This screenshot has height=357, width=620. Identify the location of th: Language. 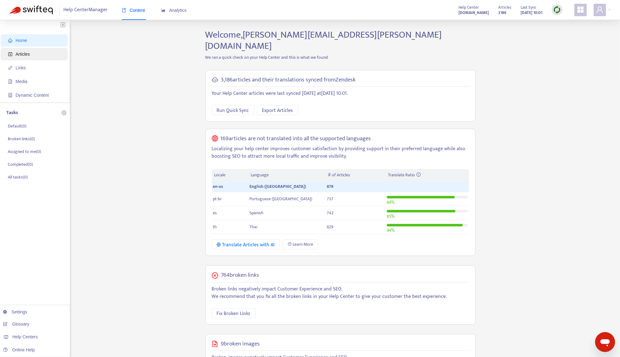
(287, 175).